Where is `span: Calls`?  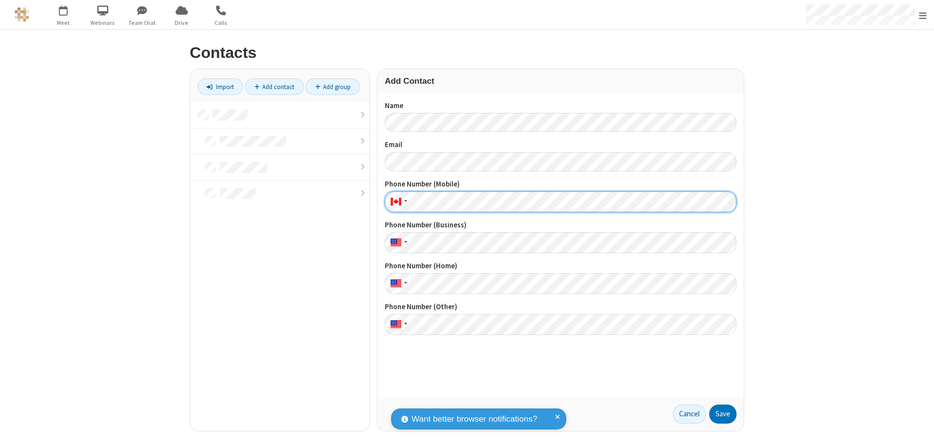 span: Calls is located at coordinates (221, 23).